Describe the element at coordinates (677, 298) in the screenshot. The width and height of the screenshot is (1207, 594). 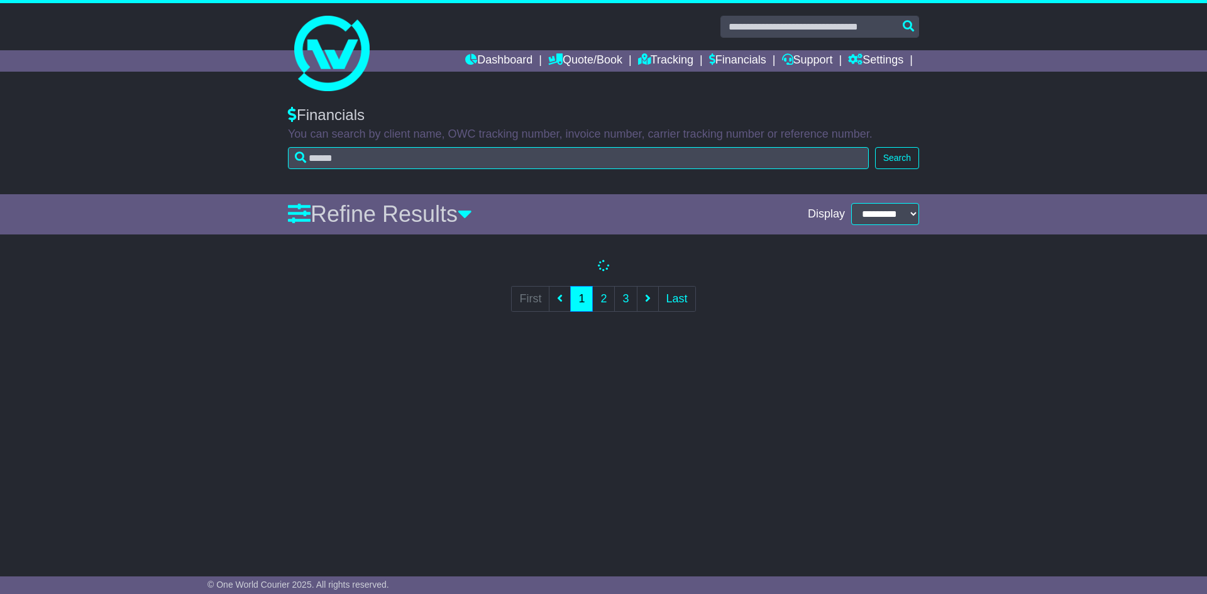
I see `a: Last` at that location.